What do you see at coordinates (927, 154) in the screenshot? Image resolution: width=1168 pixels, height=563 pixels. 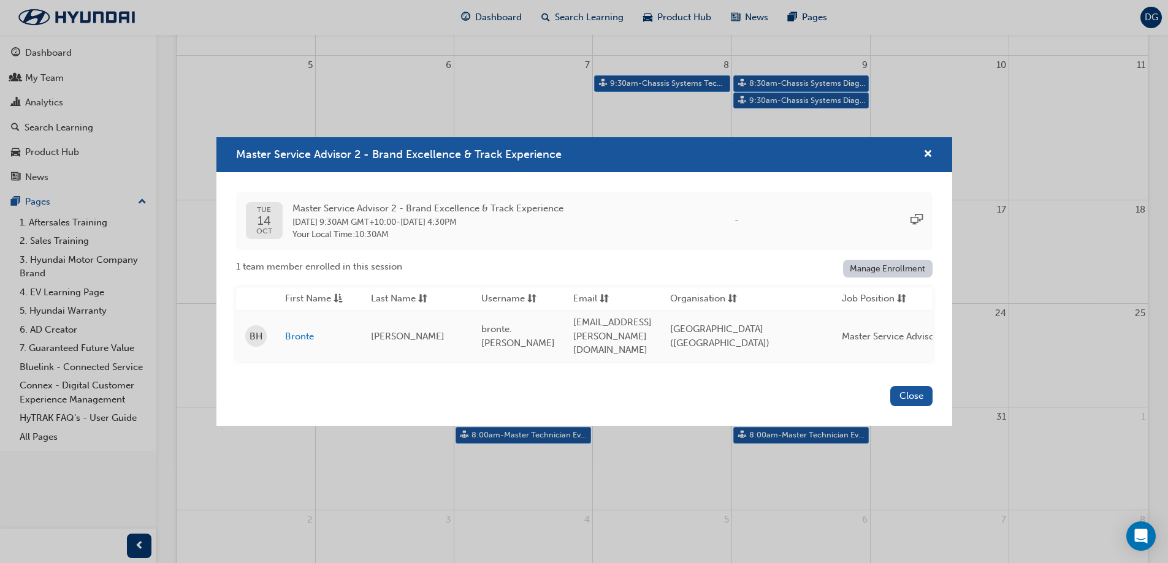 I see `button: cross-icon` at bounding box center [927, 154].